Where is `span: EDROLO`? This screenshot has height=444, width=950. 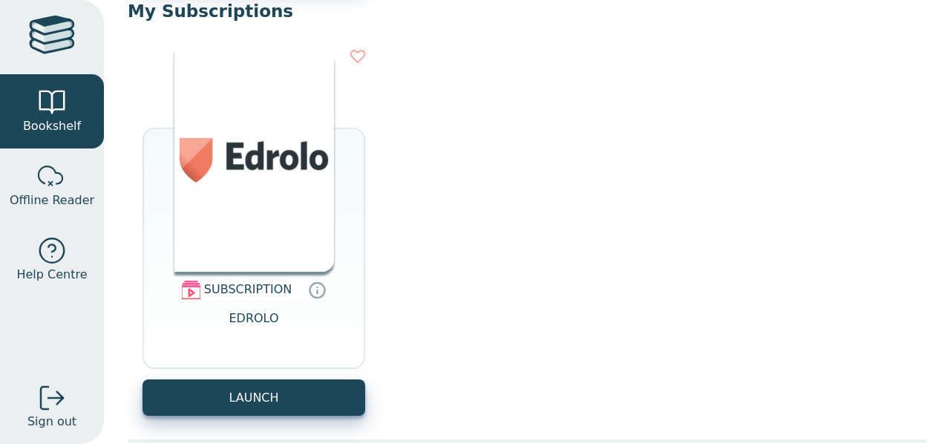 span: EDROLO is located at coordinates (253, 327).